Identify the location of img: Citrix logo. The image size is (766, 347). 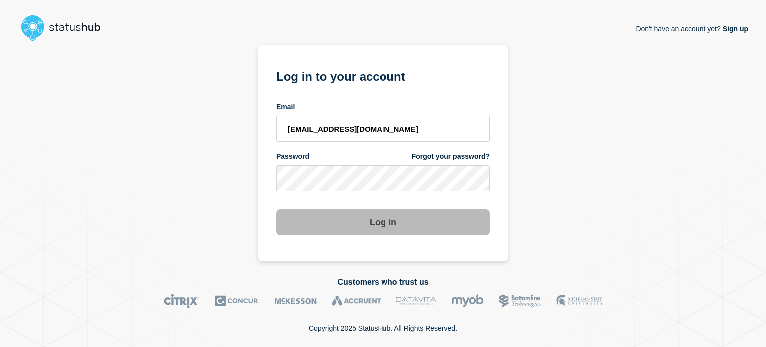
(182, 300).